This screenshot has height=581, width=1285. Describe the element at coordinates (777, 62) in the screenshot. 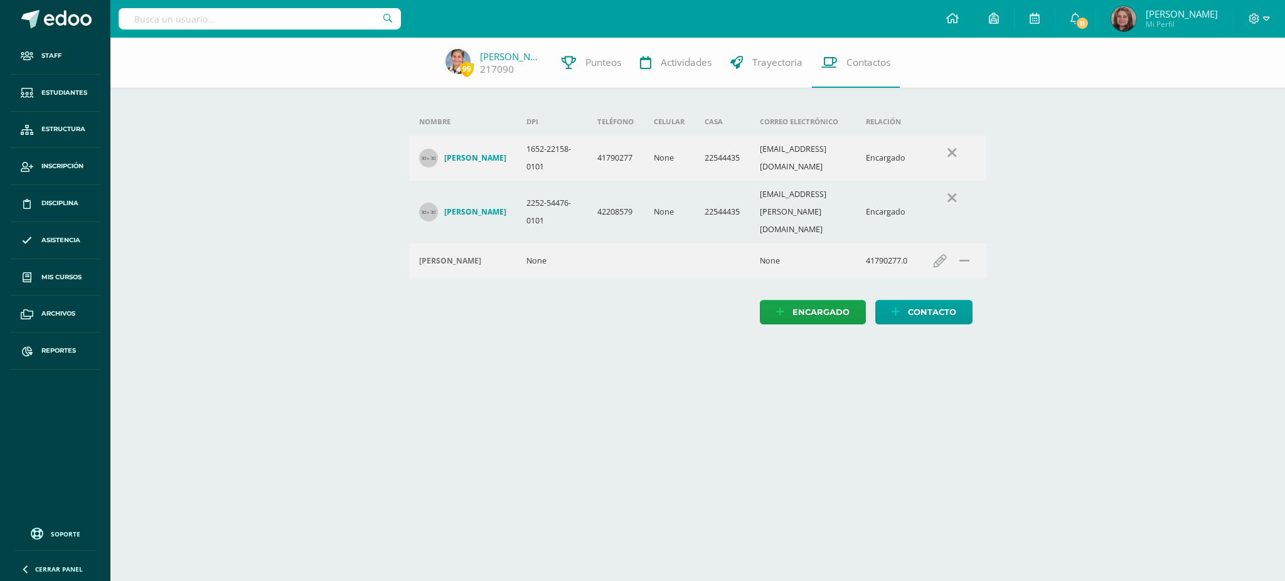

I see `span: Trayectoria` at that location.